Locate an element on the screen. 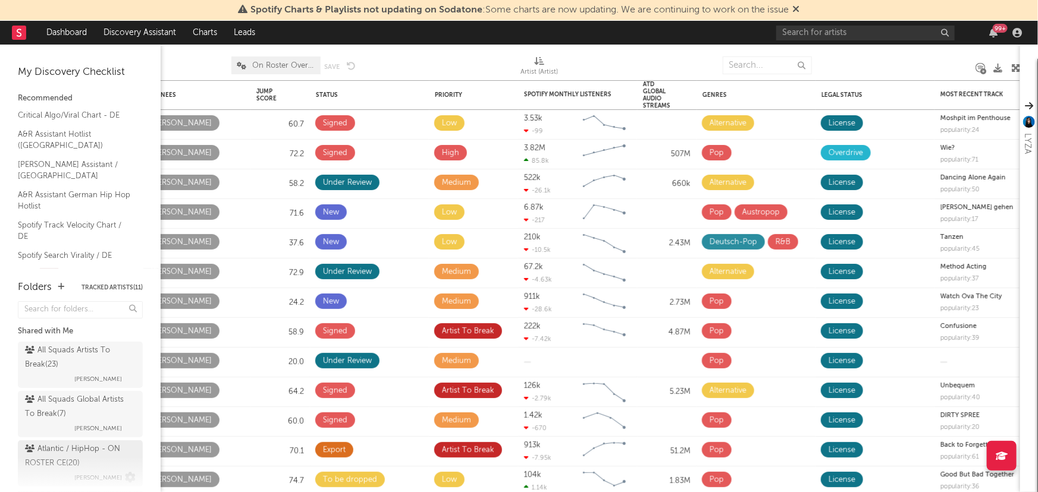  div: 72.9 is located at coordinates (280, 274).